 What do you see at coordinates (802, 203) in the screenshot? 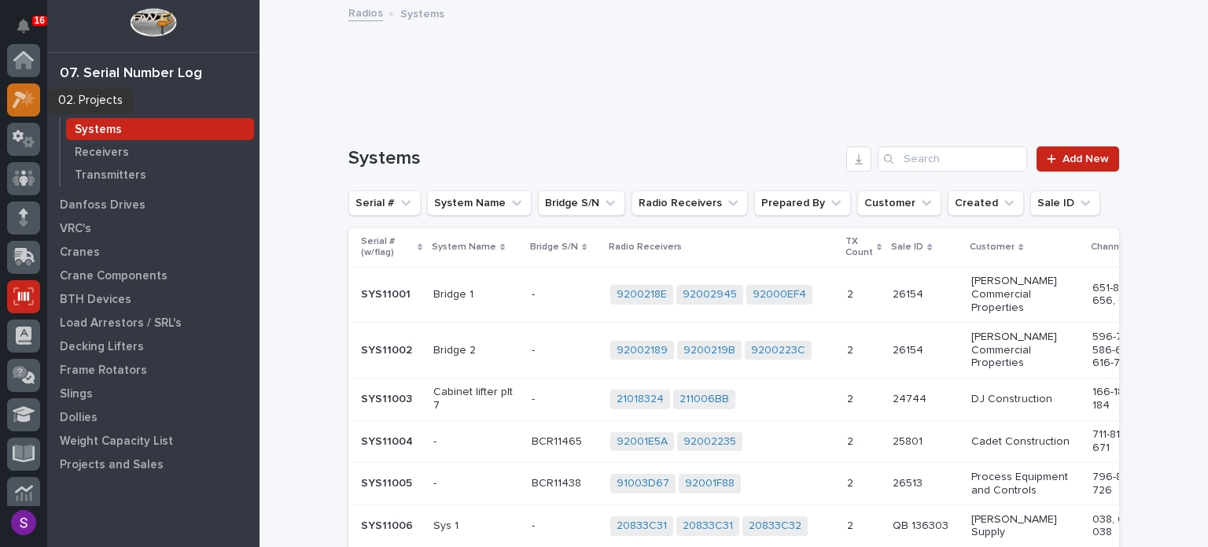
I see `button: Prepared By` at bounding box center [802, 203].